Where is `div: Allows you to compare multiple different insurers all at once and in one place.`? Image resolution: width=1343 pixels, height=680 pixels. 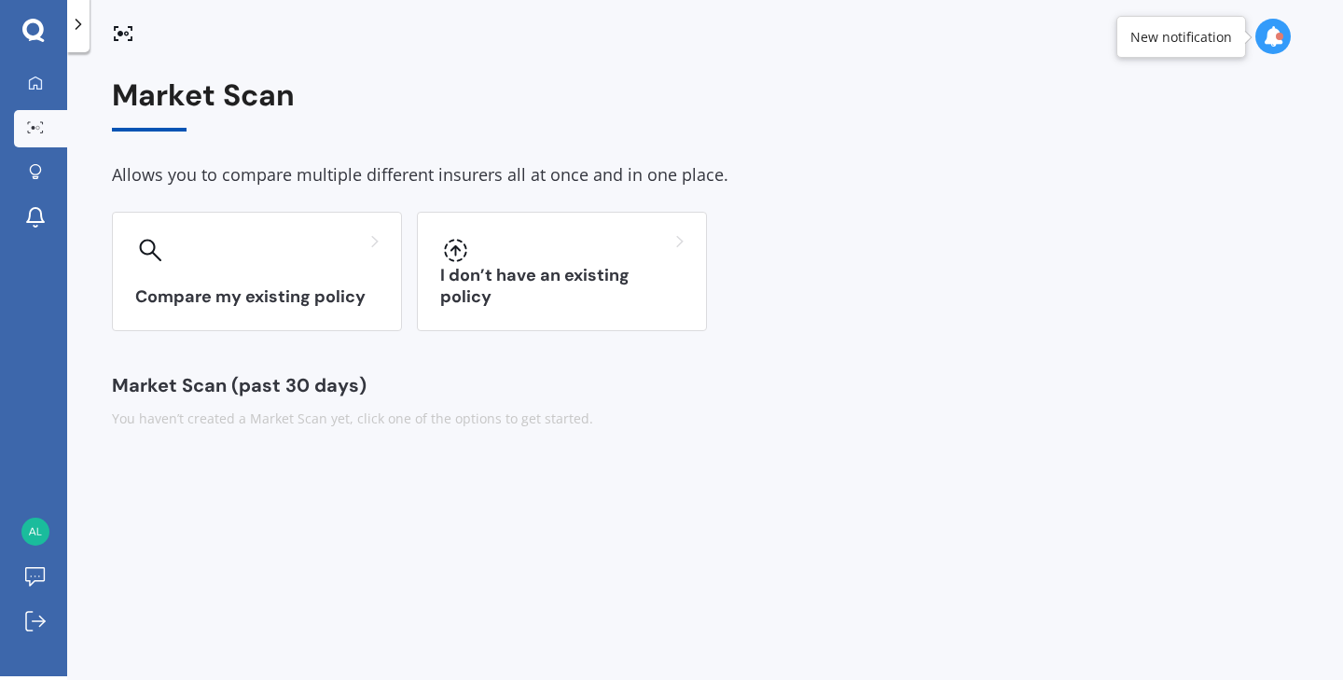
div: Allows you to compare multiple different insurers all at once and in one place. is located at coordinates (705, 175).